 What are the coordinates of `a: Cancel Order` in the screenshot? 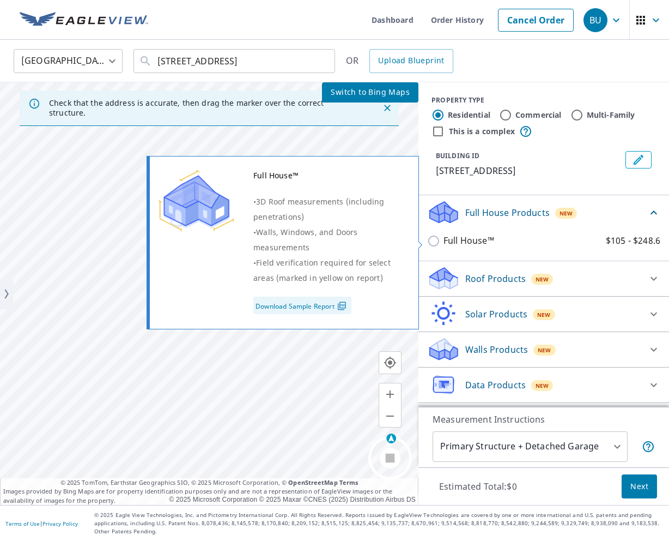 It's located at (536, 20).